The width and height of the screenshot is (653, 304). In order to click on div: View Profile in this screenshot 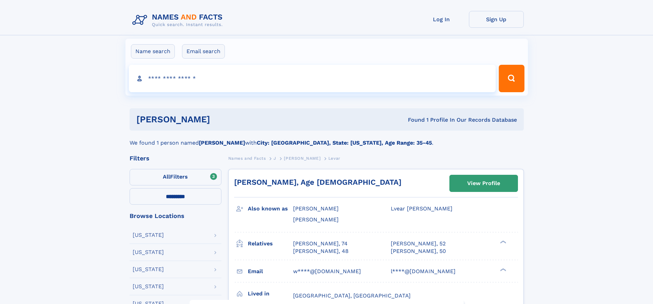, I will do `click(484, 183)`.